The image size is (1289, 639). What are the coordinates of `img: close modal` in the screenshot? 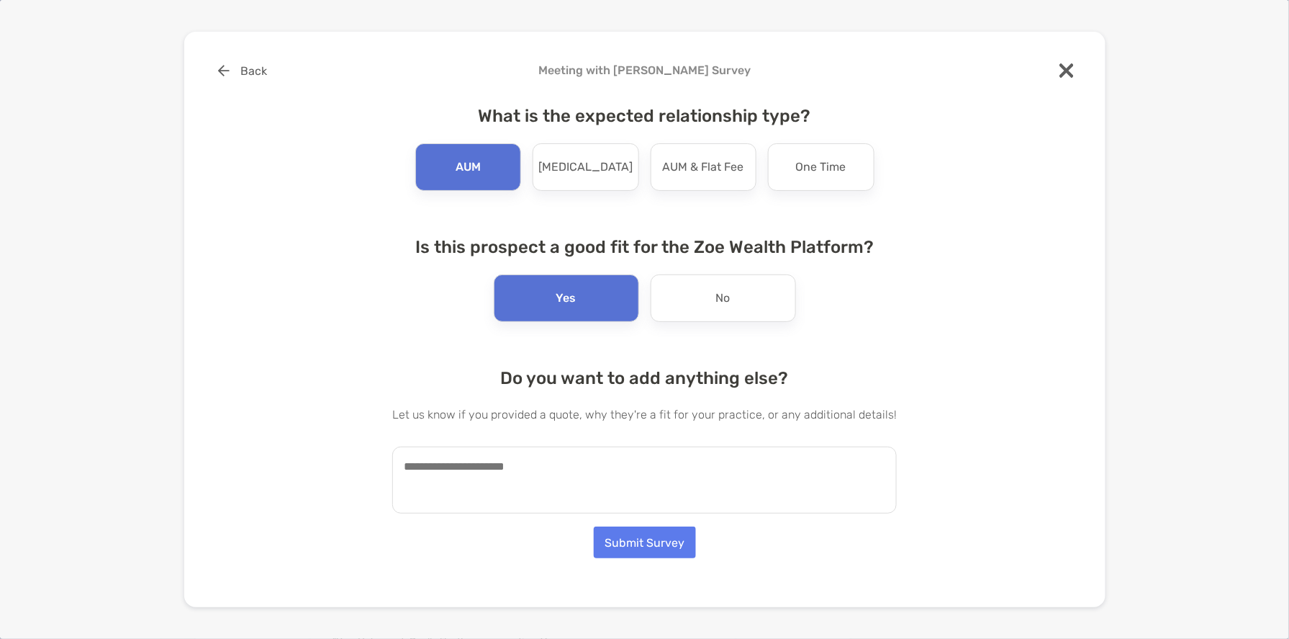 It's located at (1067, 71).